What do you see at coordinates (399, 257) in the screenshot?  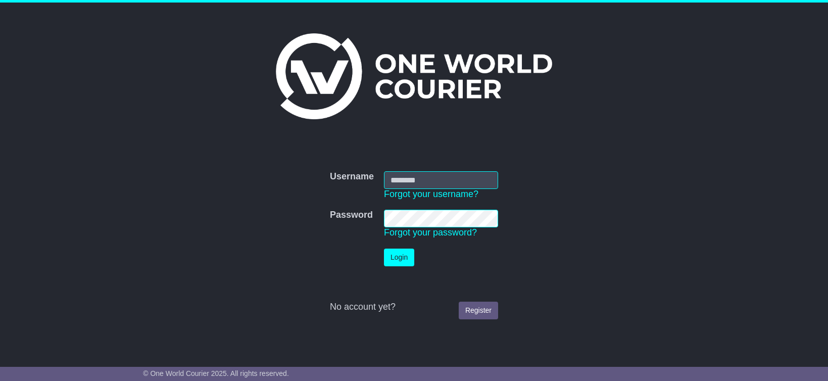 I see `button: Login` at bounding box center [399, 257].